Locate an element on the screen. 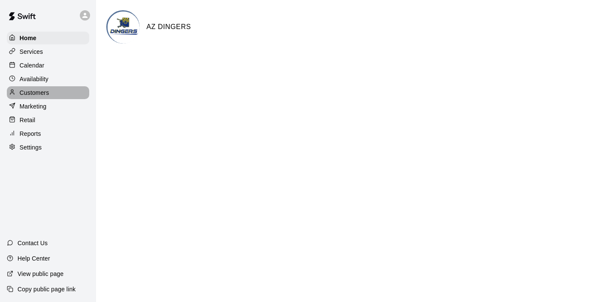 The image size is (593, 302). div: Calendar is located at coordinates (48, 65).